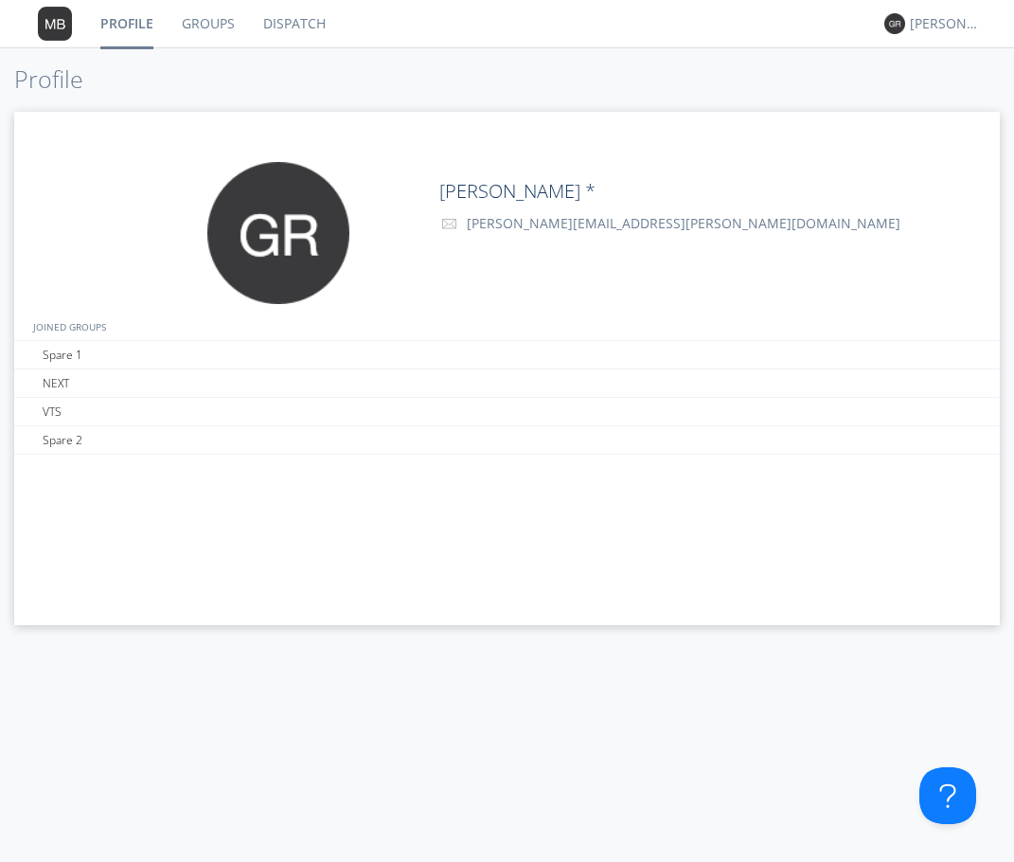 The image size is (1014, 862). I want to click on div: Spare 2, so click(277, 440).